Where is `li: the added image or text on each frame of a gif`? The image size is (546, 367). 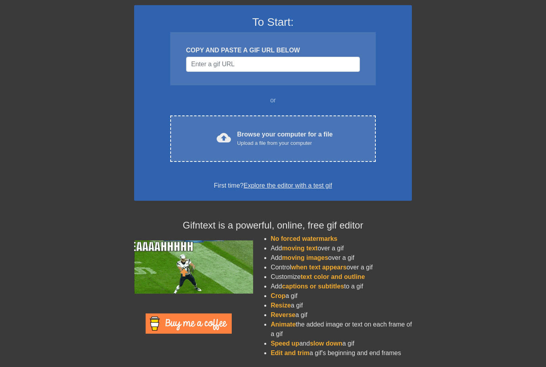
li: the added image or text on each frame of a gif is located at coordinates (341, 329).